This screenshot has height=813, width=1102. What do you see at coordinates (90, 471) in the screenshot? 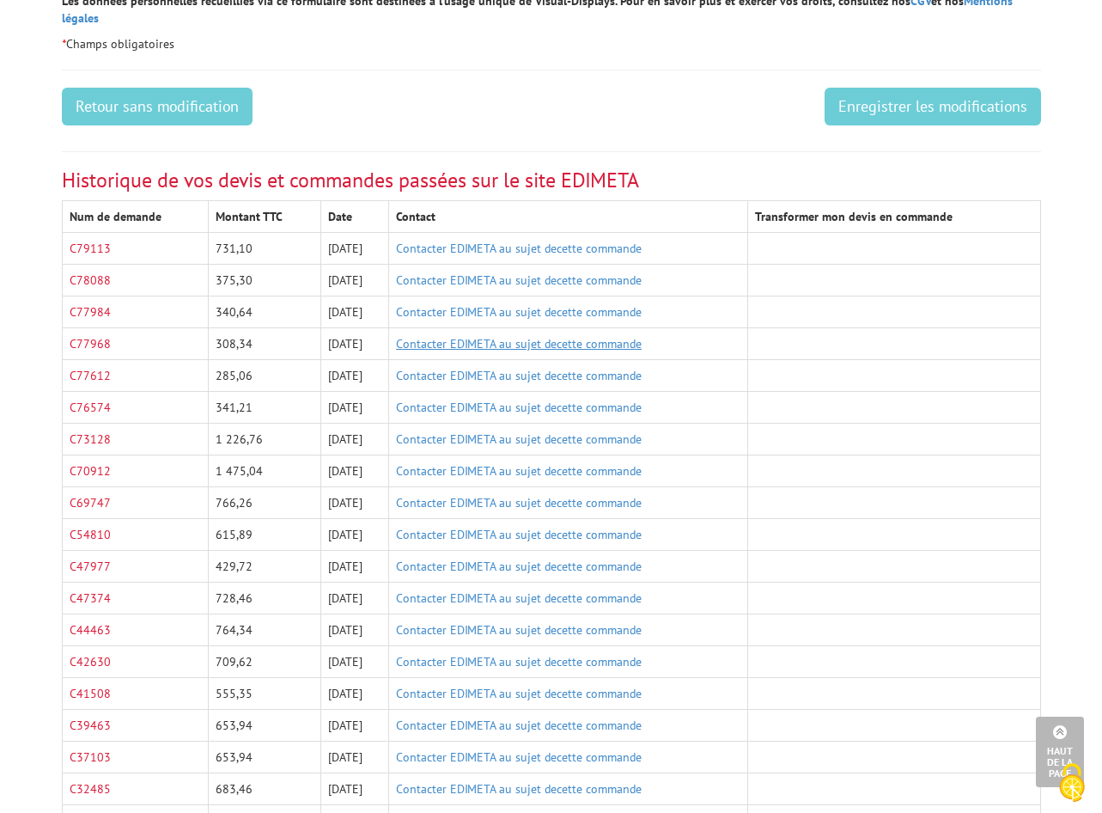
I see `a: C70912` at bounding box center [90, 471].